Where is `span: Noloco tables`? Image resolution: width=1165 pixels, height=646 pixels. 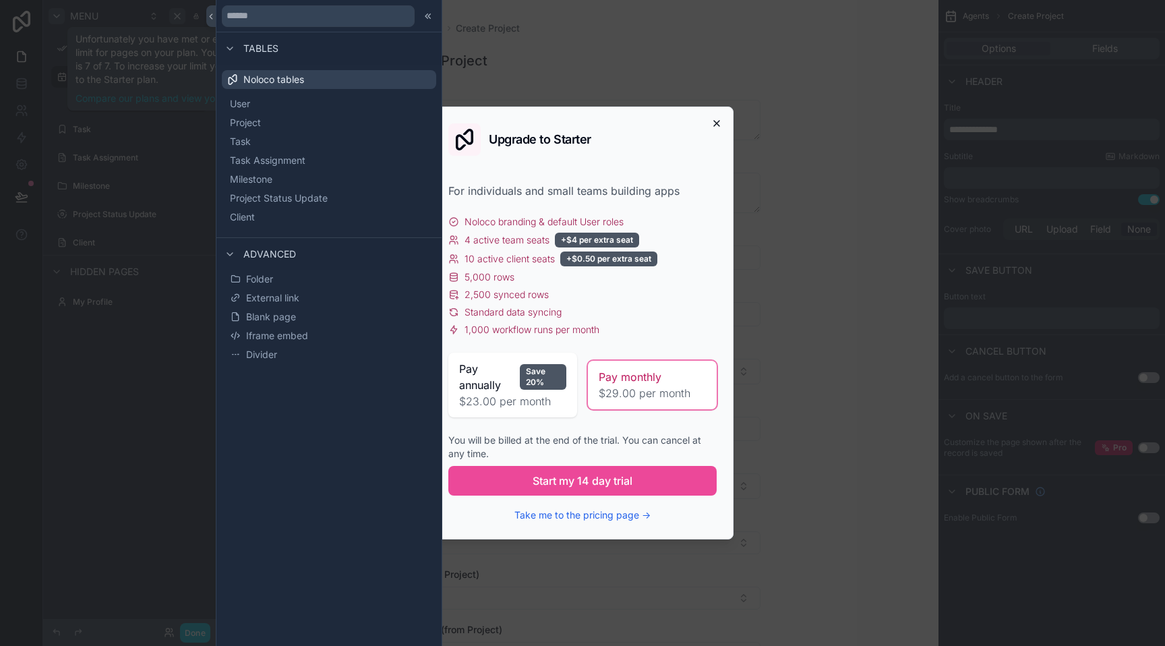 span: Noloco tables is located at coordinates (274, 80).